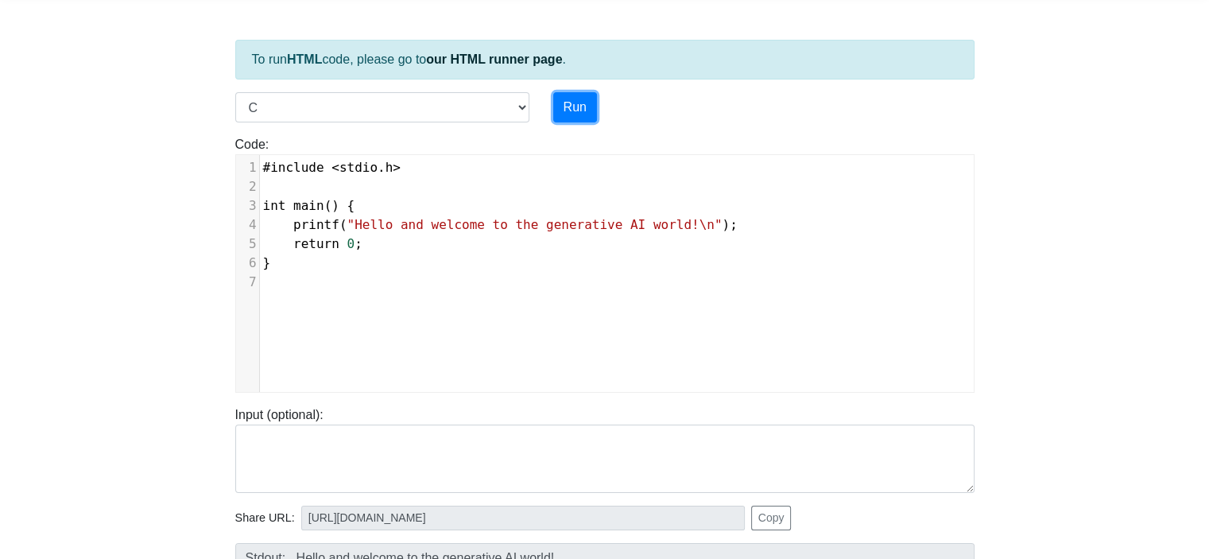 The image size is (1209, 559). Describe the element at coordinates (265, 518) in the screenshot. I see `span: Share URL:` at that location.